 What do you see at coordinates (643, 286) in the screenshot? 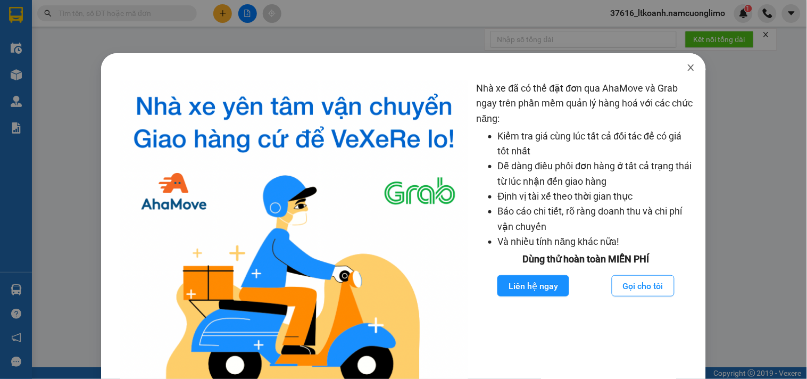
I see `button: Gọi cho tôi` at bounding box center [643, 286].